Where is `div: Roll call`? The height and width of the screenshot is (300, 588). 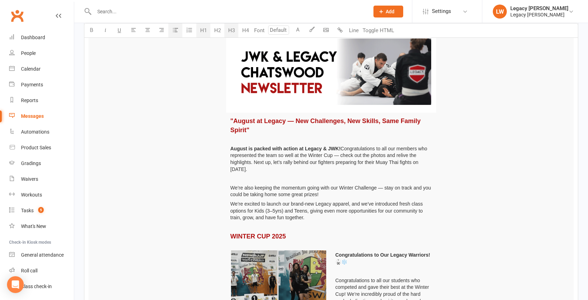 div: Roll call is located at coordinates (29, 271).